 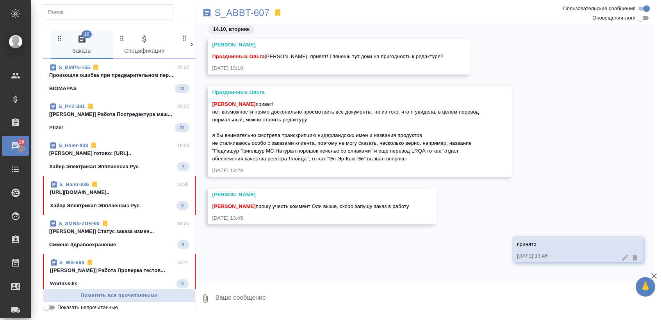 What do you see at coordinates (182, 89) in the screenshot?
I see `span: 13` at bounding box center [182, 89].